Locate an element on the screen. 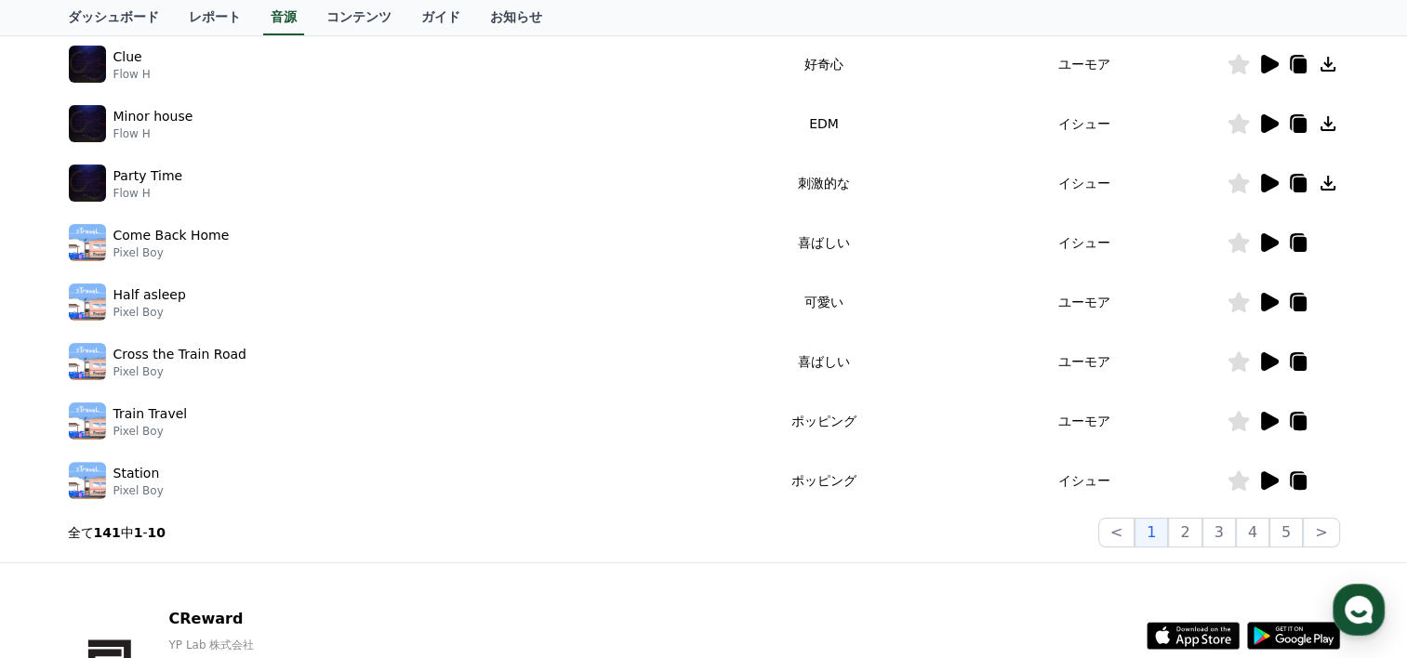  p: Station is located at coordinates (137, 473).